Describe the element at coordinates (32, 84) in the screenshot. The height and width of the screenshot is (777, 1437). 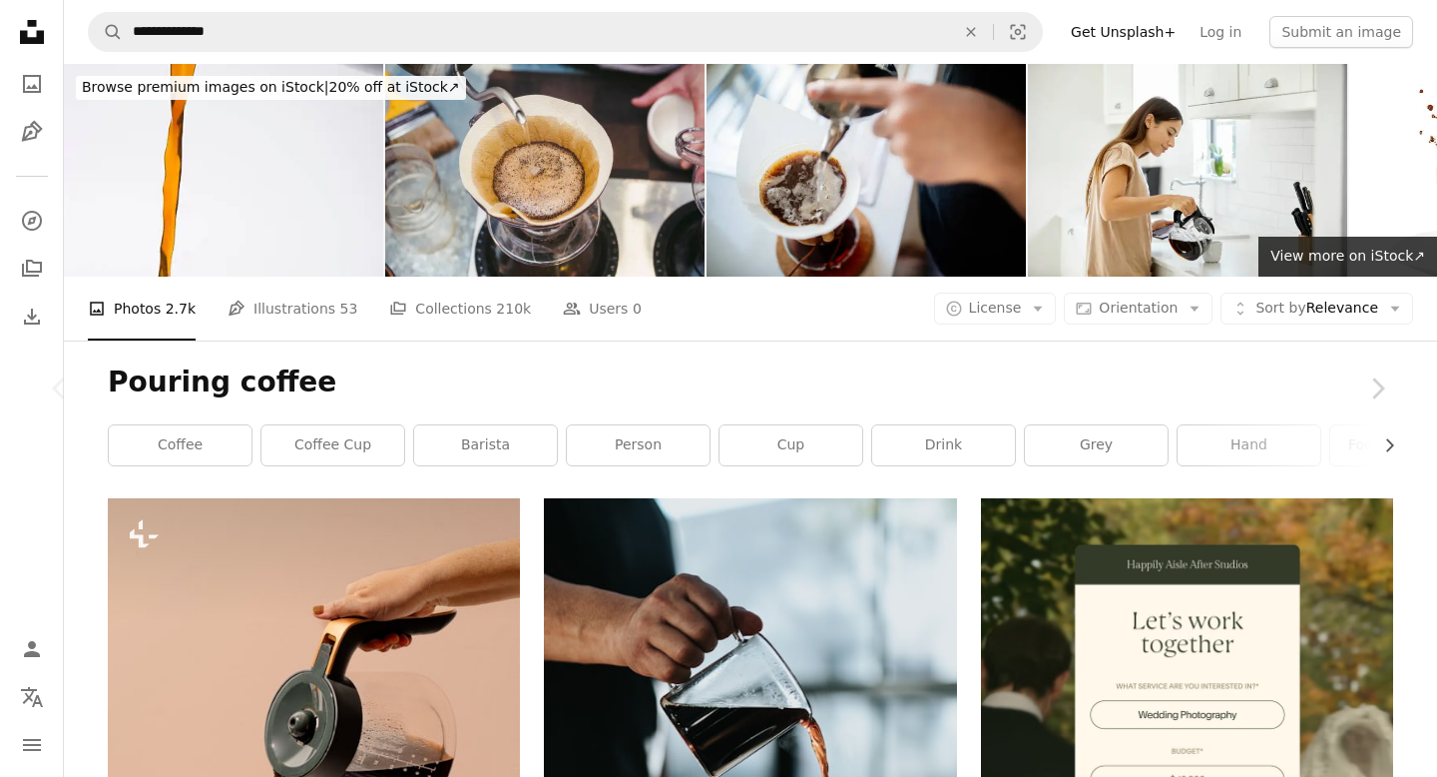
I see `a: Photos` at that location.